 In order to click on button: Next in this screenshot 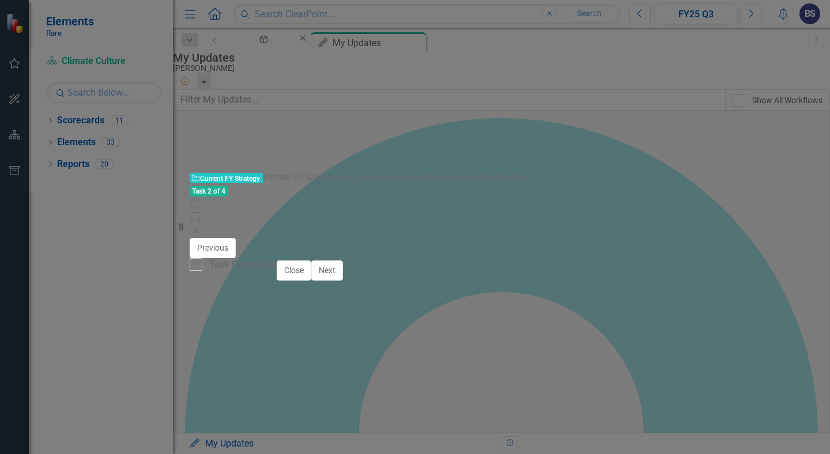, I will do `click(327, 270)`.